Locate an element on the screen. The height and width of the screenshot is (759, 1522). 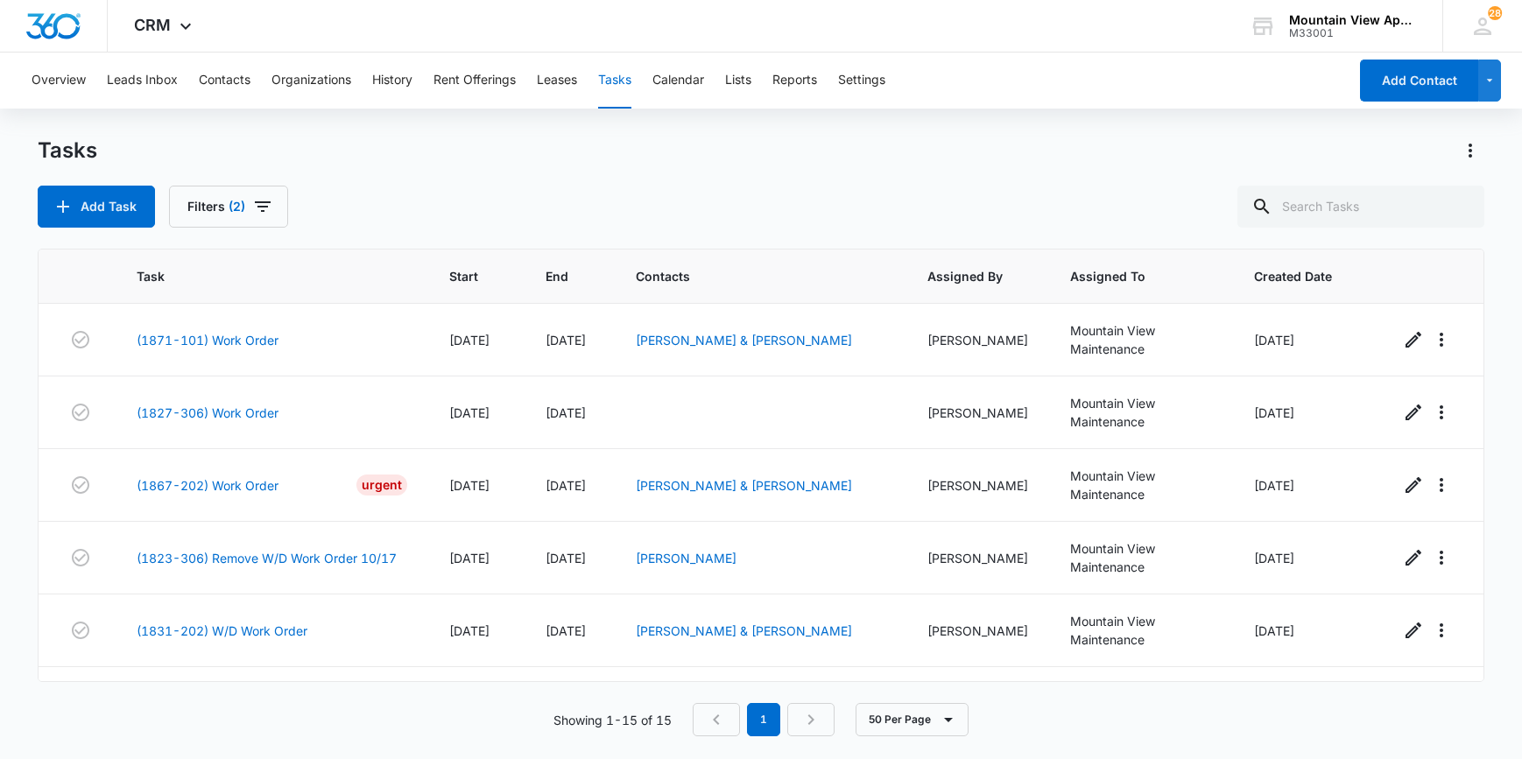
button: Add Contact is located at coordinates (1418, 81).